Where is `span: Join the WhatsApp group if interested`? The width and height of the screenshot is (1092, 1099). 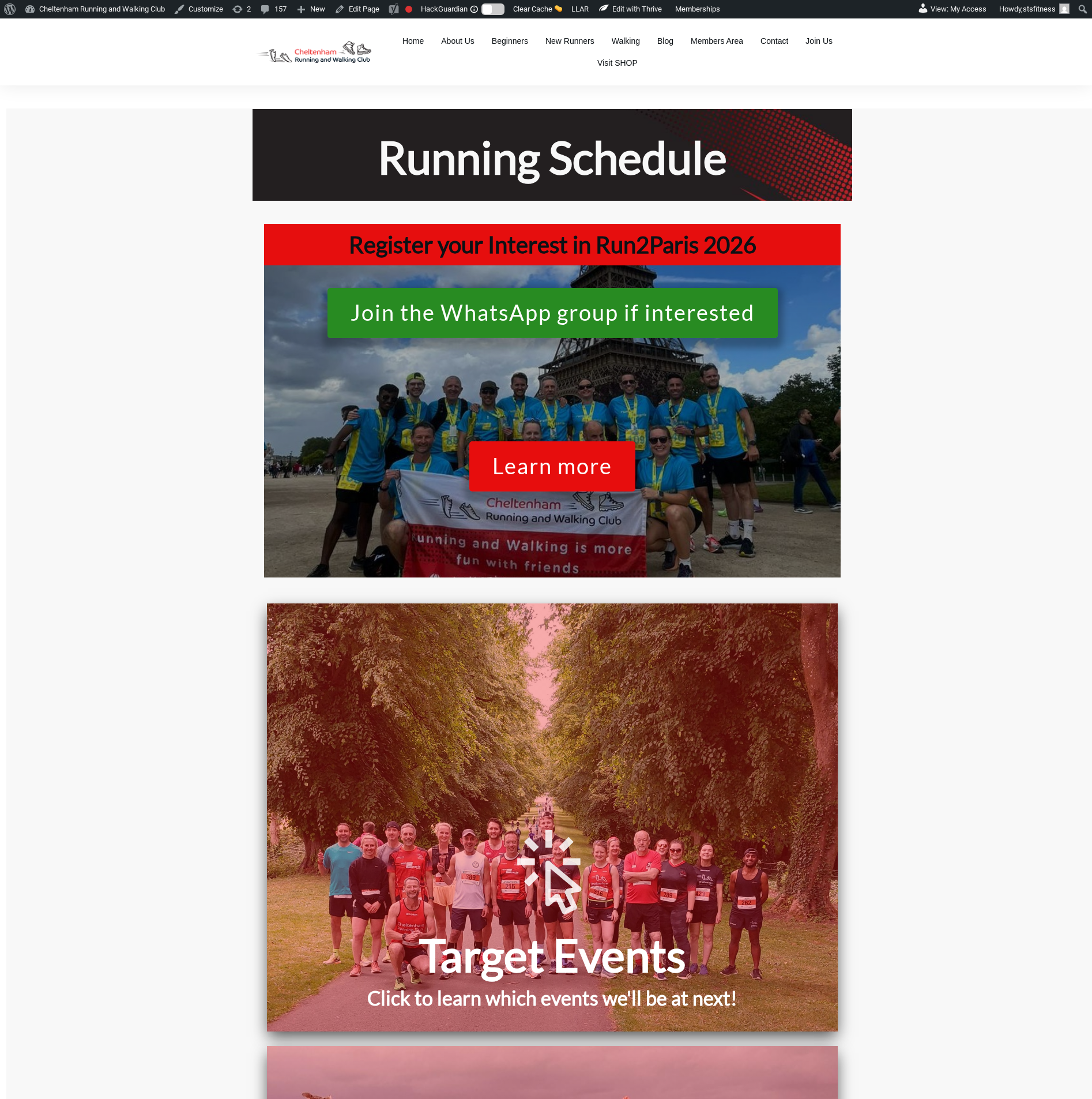
span: Join the WhatsApp group if interested is located at coordinates (553, 315).